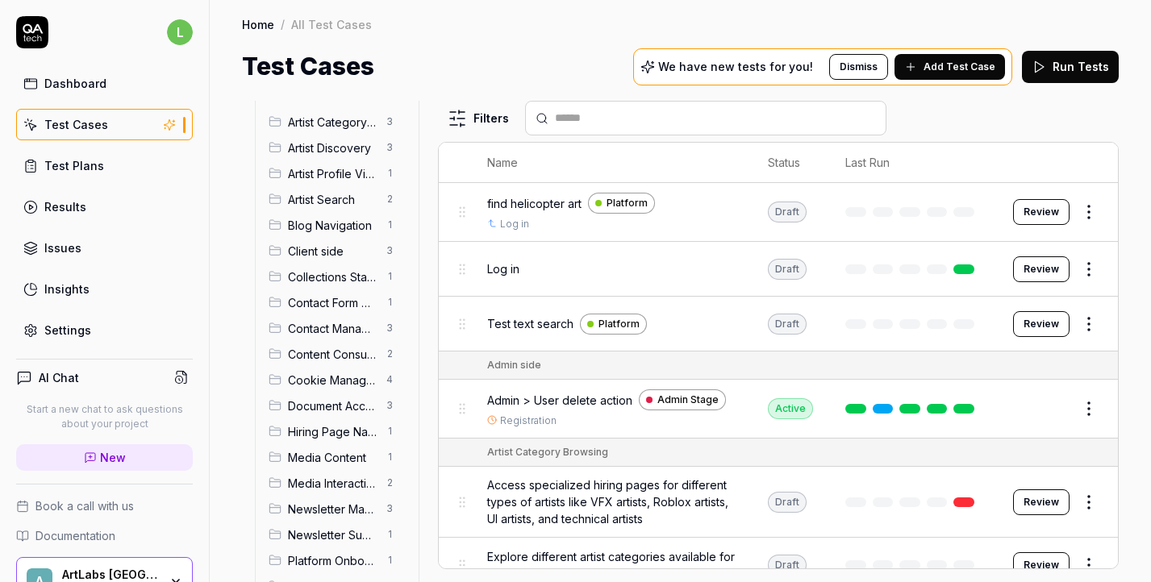 This screenshot has height=582, width=1151. Describe the element at coordinates (104, 289) in the screenshot. I see `a: Insights` at that location.